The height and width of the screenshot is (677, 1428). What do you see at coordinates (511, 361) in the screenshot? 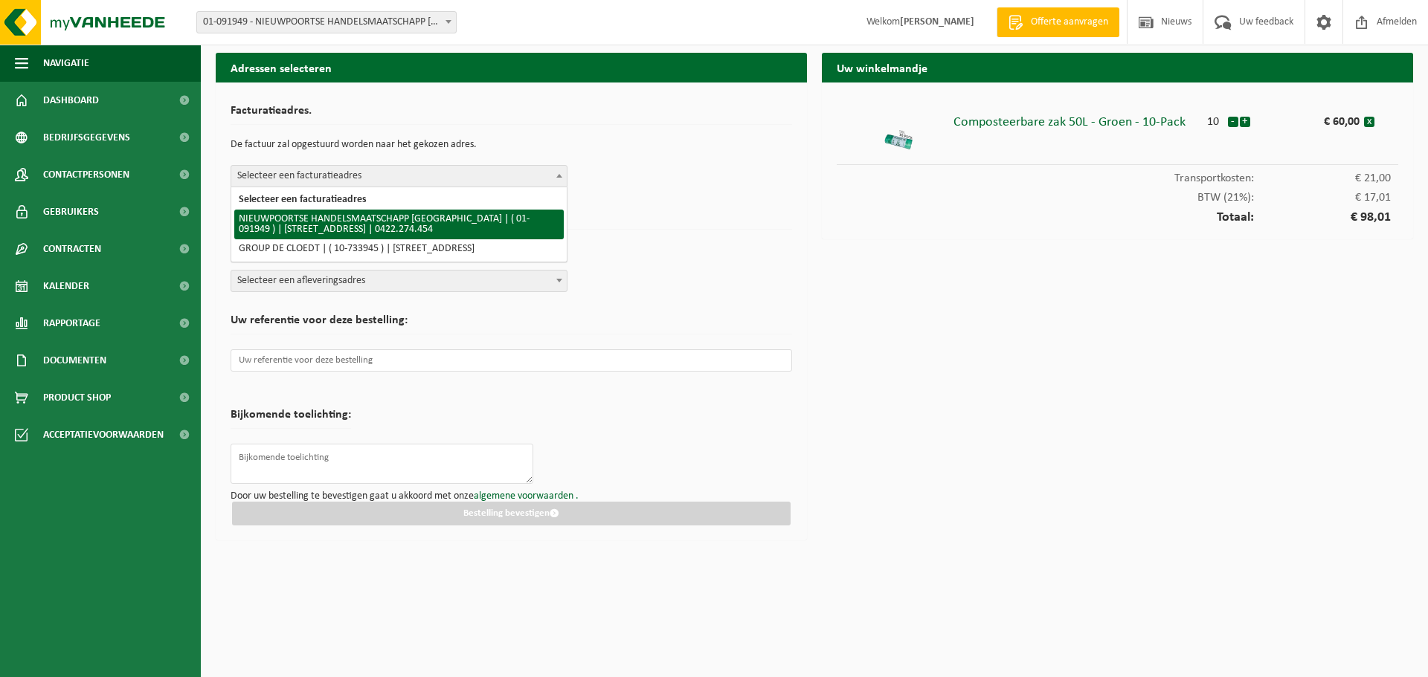
I see `input: Uw referentie voor deze bestelling` at bounding box center [511, 361].